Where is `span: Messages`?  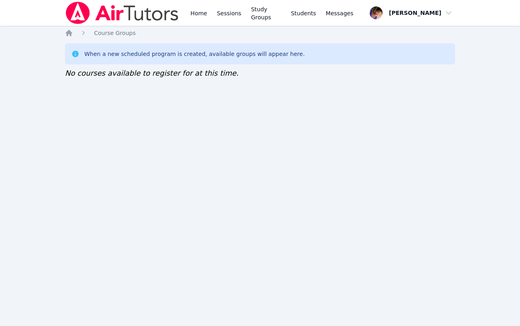
span: Messages is located at coordinates (339, 13).